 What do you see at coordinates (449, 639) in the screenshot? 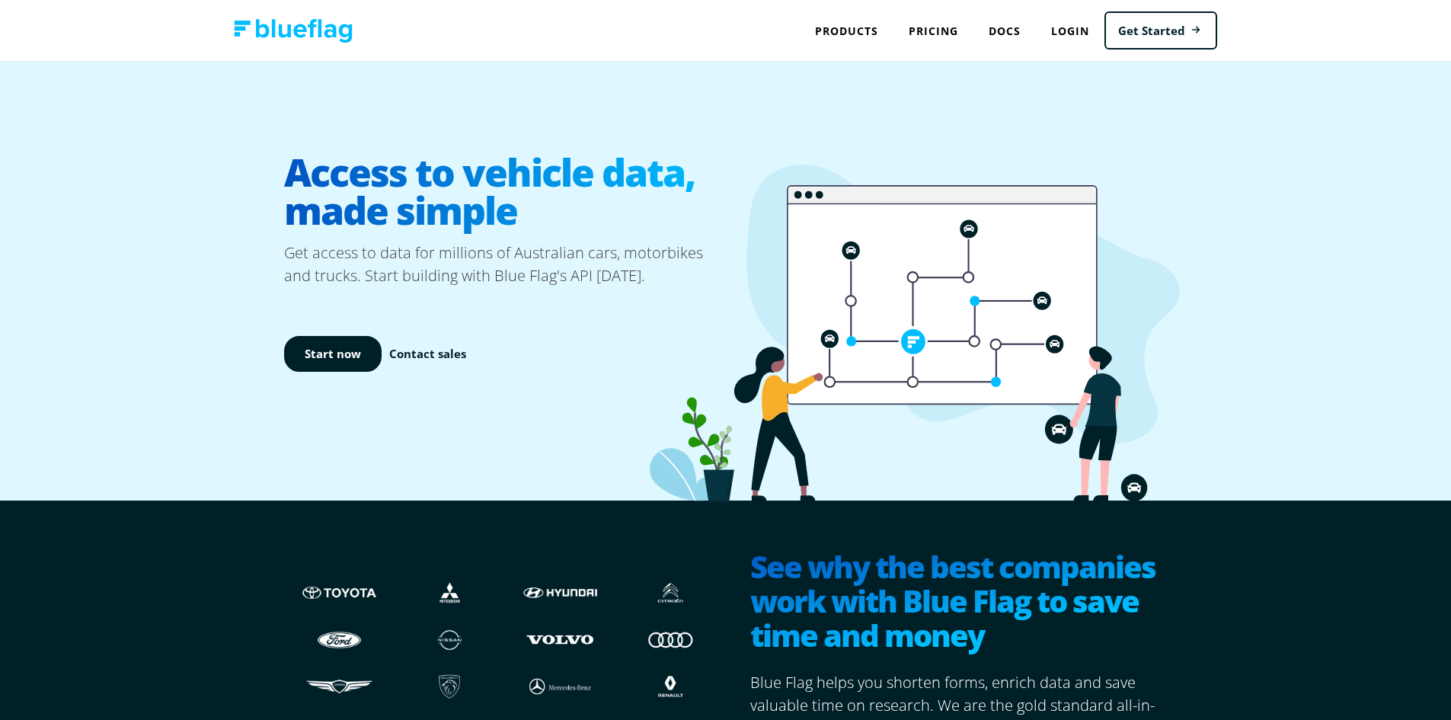
I see `img: Nissan logo` at bounding box center [449, 639].